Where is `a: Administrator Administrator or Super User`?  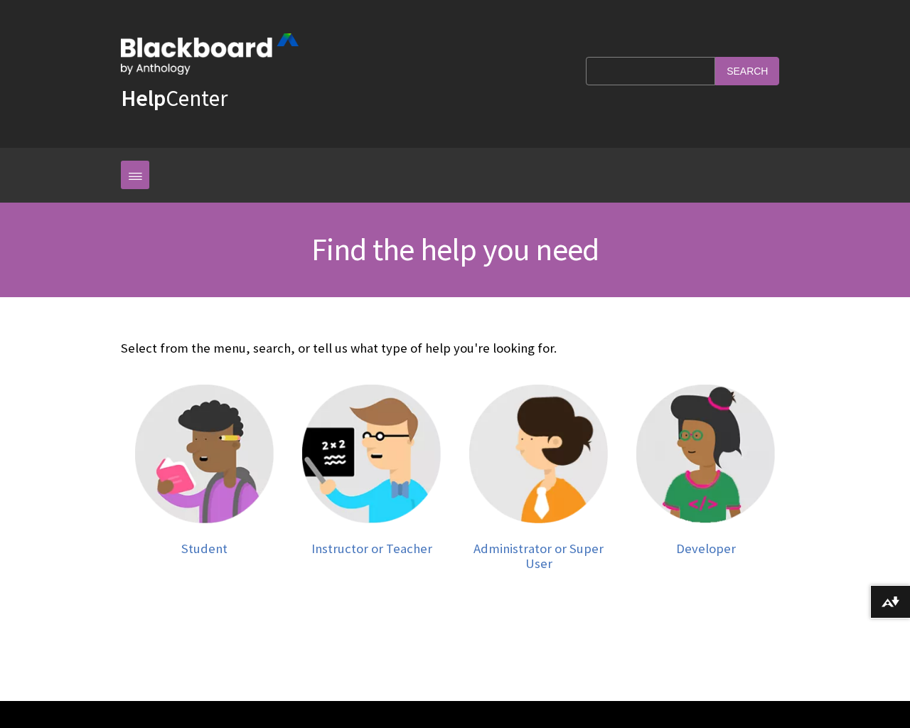
a: Administrator Administrator or Super User is located at coordinates (538, 478).